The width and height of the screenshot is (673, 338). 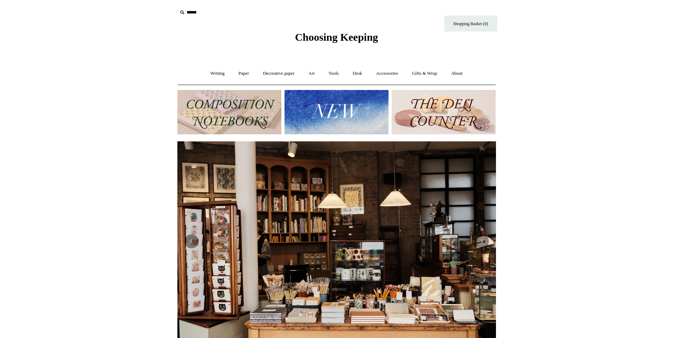 I want to click on a: Writing, so click(x=217, y=73).